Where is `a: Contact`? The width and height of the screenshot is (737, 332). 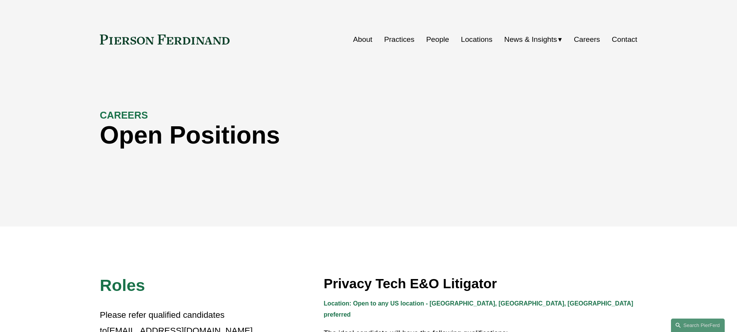
a: Contact is located at coordinates (624, 40).